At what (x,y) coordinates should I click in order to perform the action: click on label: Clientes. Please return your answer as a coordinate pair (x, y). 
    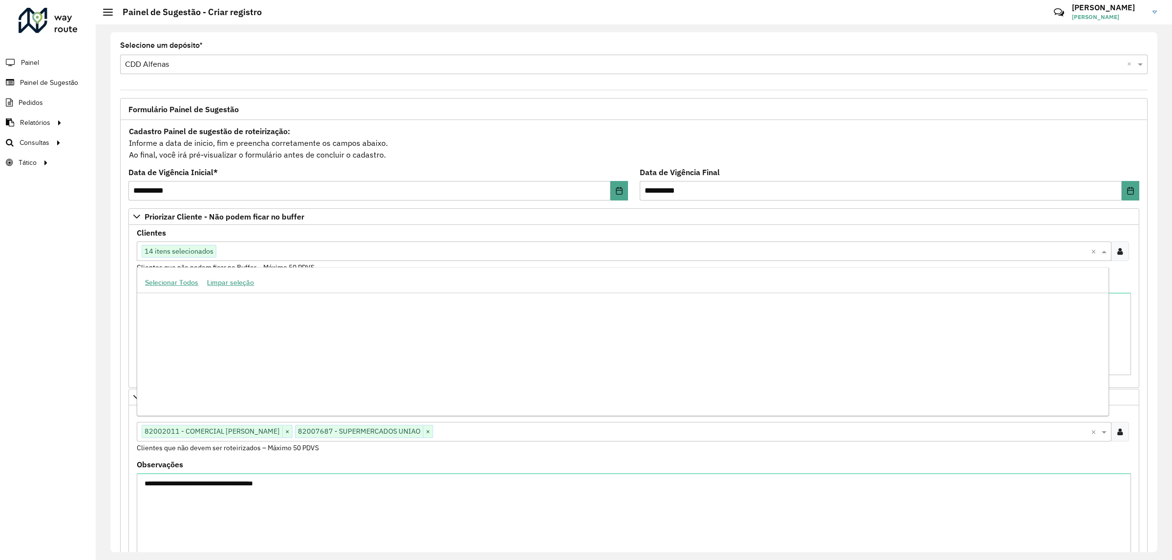
    Looking at the image, I should click on (151, 233).